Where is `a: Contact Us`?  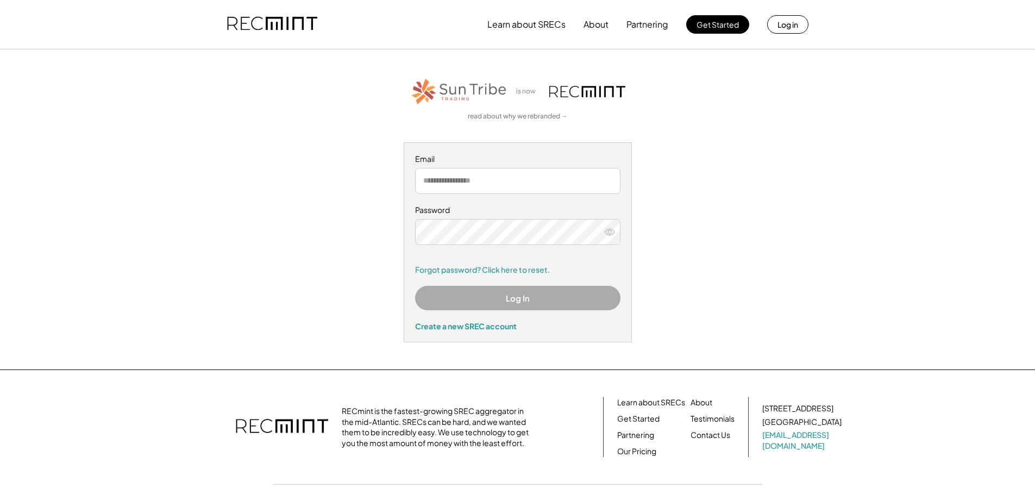
a: Contact Us is located at coordinates (710, 435).